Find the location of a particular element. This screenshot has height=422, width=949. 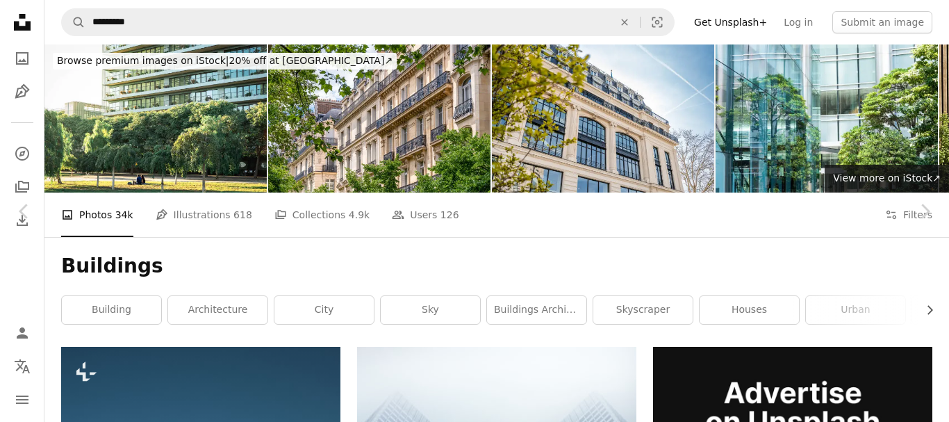

button: Clear is located at coordinates (624, 22).